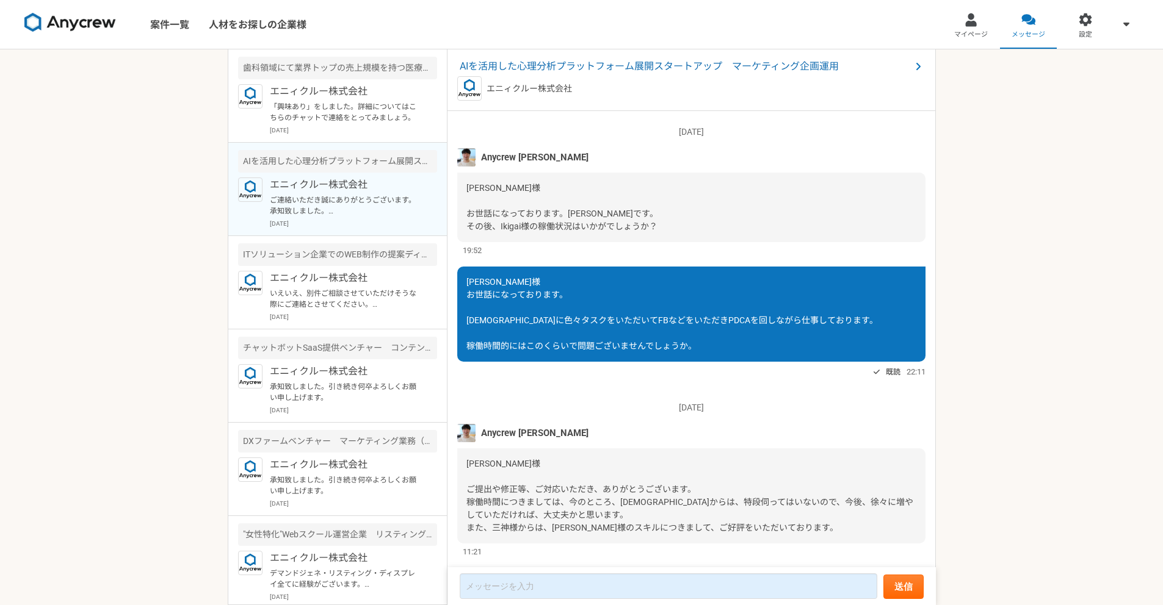 This screenshot has height=605, width=1163. Describe the element at coordinates (345, 579) in the screenshot. I see `p: デマンドジェネ・リスティング・ディスプレイ全てに経験がございます。 よろしくお願い致します。` at that location.